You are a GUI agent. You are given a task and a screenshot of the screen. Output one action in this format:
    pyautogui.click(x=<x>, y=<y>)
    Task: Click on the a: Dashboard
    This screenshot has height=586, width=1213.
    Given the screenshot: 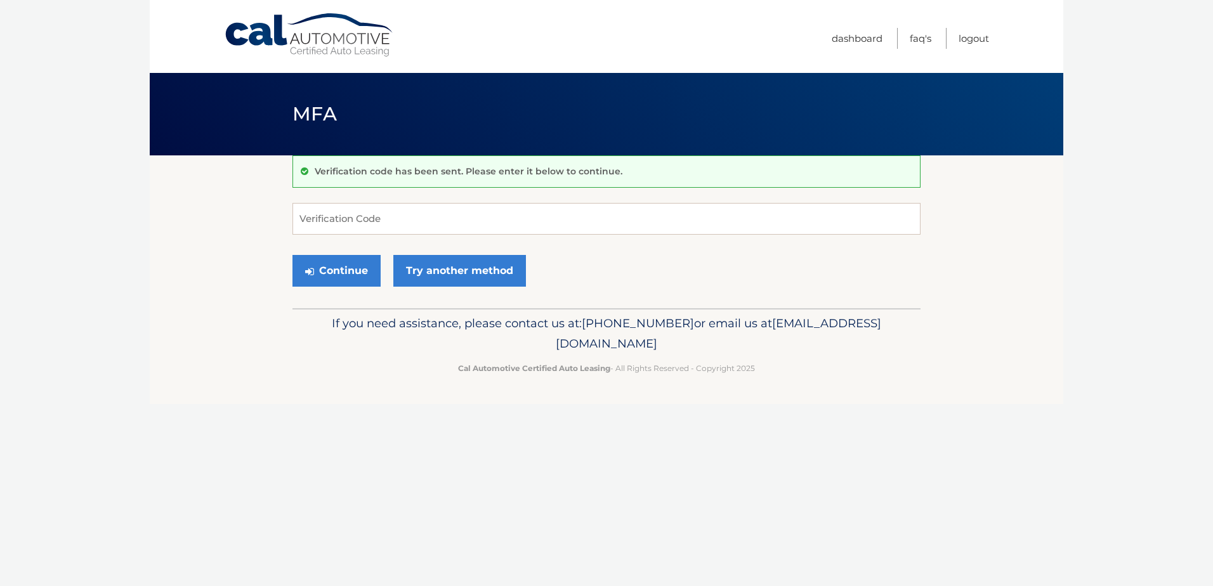 What is the action you would take?
    pyautogui.click(x=857, y=38)
    